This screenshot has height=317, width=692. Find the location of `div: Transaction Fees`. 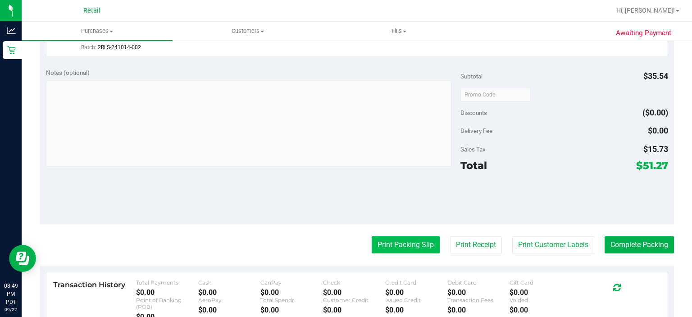

div: Transaction Fees is located at coordinates (478, 300).